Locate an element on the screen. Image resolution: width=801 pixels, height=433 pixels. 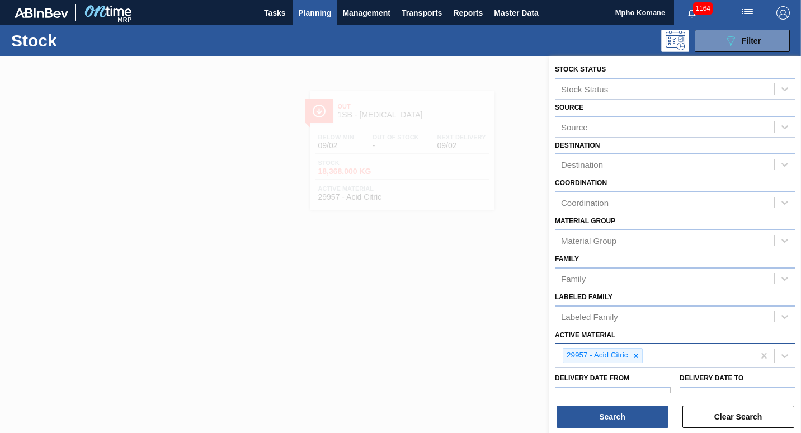
div: Destination is located at coordinates (581, 164).